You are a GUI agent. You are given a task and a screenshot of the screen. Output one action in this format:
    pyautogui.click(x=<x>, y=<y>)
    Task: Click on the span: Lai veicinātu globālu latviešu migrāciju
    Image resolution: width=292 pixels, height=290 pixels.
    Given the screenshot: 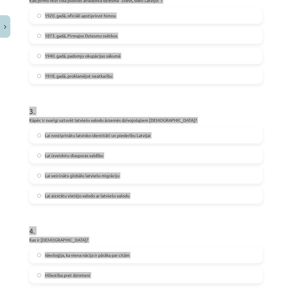 What is the action you would take?
    pyautogui.click(x=82, y=175)
    